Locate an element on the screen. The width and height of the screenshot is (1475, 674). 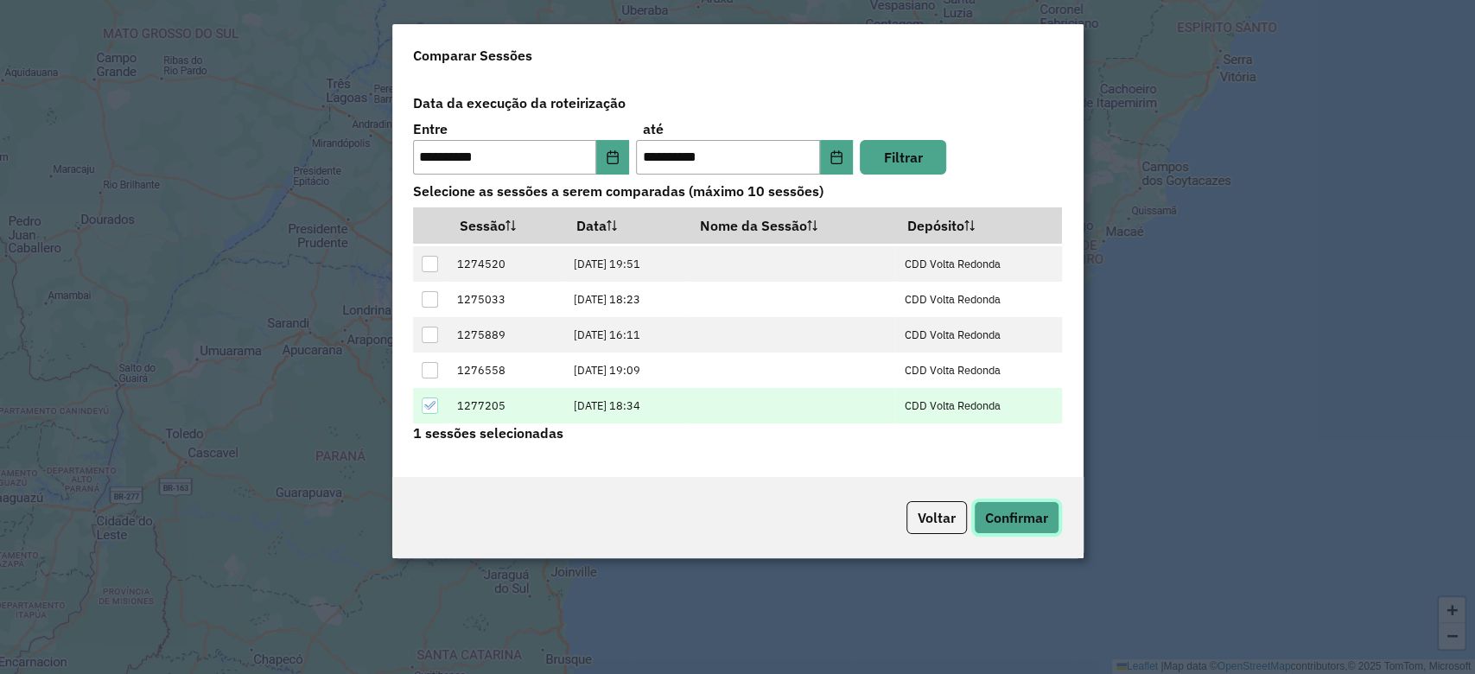
td: 1276558 is located at coordinates (505, 370).